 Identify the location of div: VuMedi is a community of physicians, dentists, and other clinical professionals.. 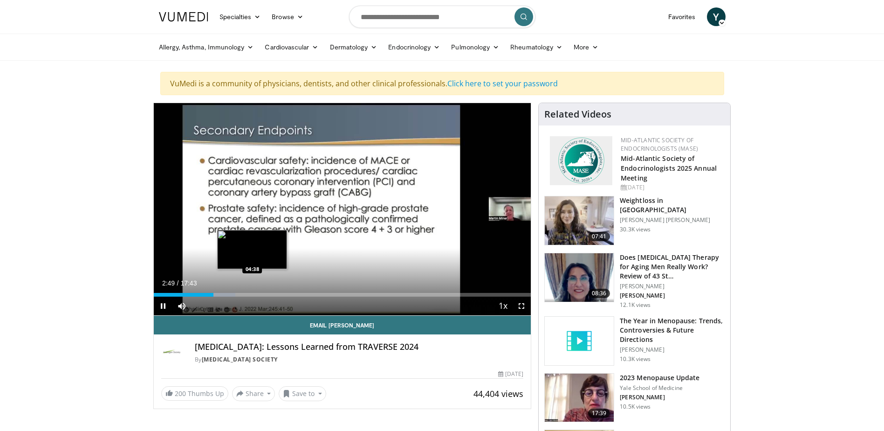
(442, 83).